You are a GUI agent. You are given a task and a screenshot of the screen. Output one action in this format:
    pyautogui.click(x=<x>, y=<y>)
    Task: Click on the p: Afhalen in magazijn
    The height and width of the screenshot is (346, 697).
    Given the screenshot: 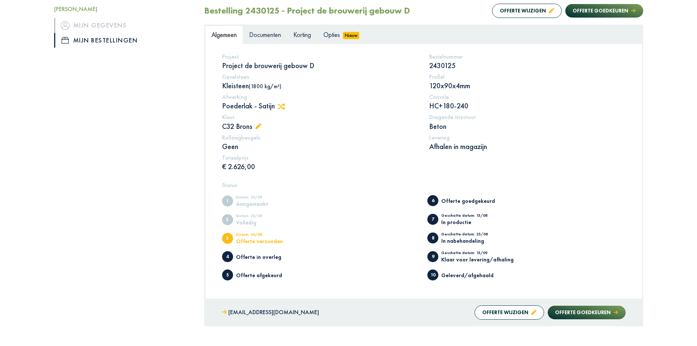 What is the action you would take?
    pyautogui.click(x=527, y=146)
    